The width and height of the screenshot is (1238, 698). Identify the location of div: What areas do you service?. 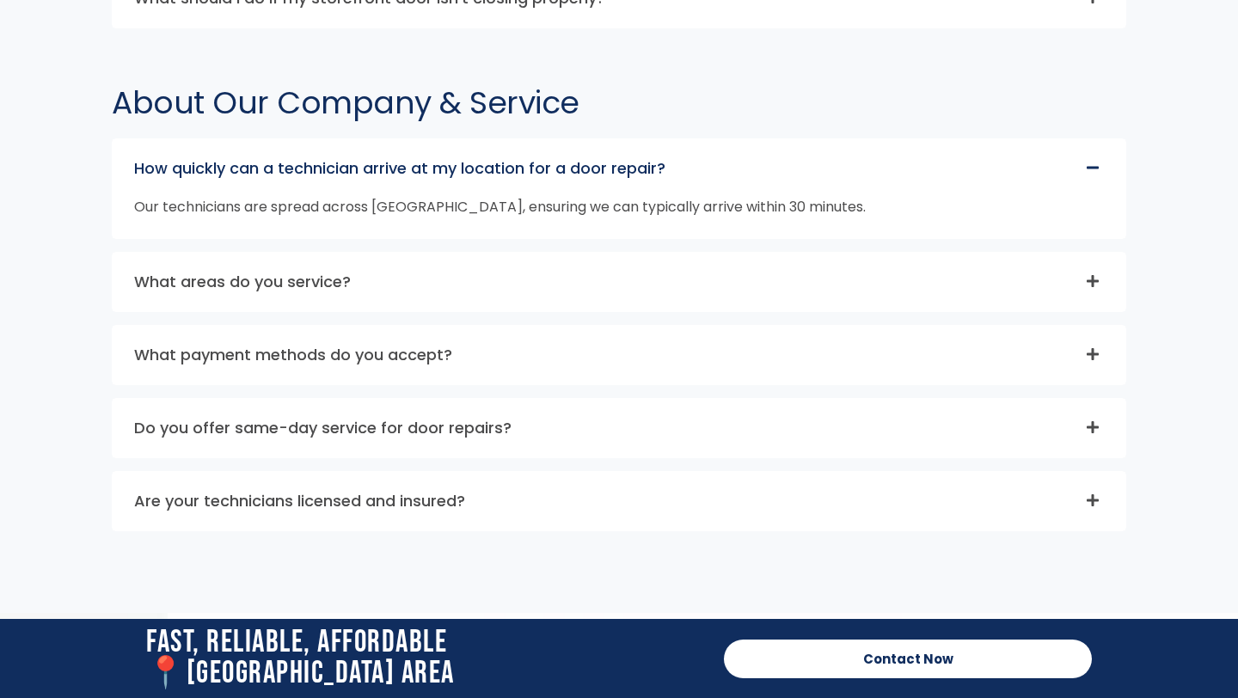
(619, 282).